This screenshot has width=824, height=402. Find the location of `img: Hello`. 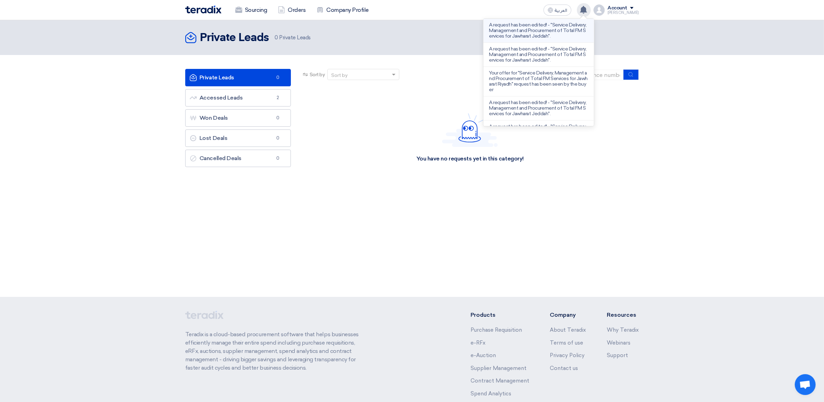

img: Hello is located at coordinates (470, 130).